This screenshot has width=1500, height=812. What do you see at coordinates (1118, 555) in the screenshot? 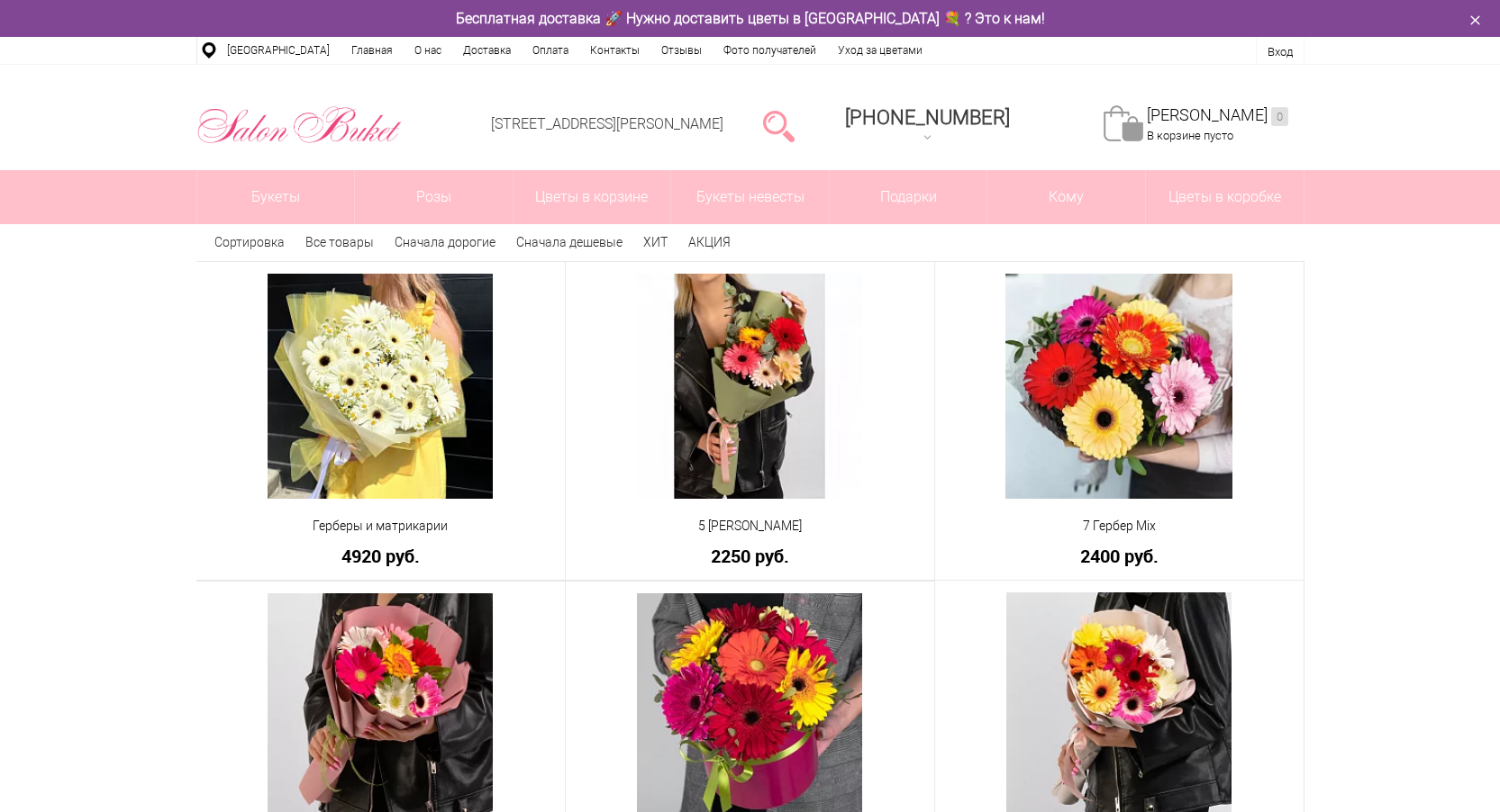
I see `a: 2400 руб.` at bounding box center [1118, 555].